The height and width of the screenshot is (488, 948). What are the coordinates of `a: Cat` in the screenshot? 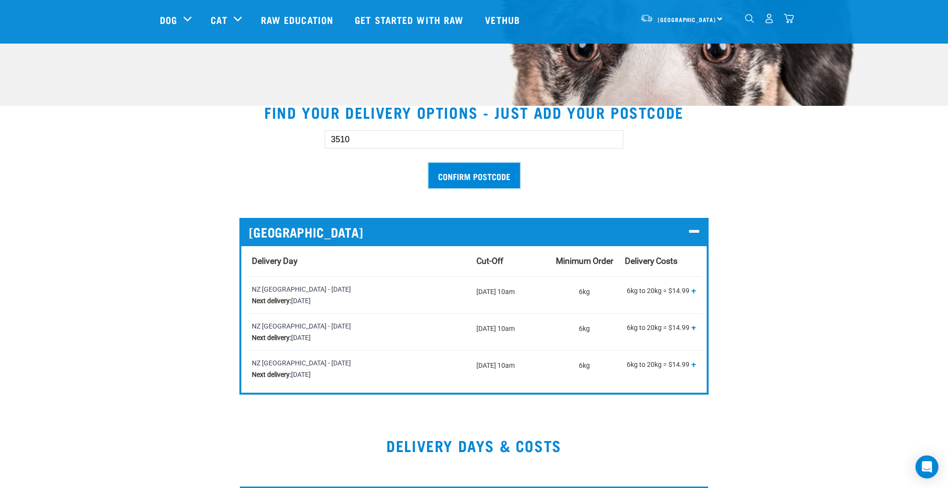 It's located at (219, 20).